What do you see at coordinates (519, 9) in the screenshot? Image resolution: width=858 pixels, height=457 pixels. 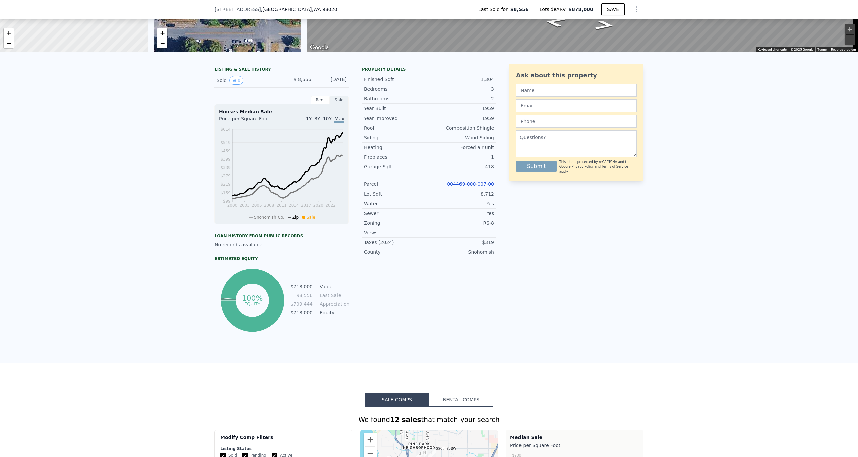 I see `span: $8,556` at bounding box center [519, 9].